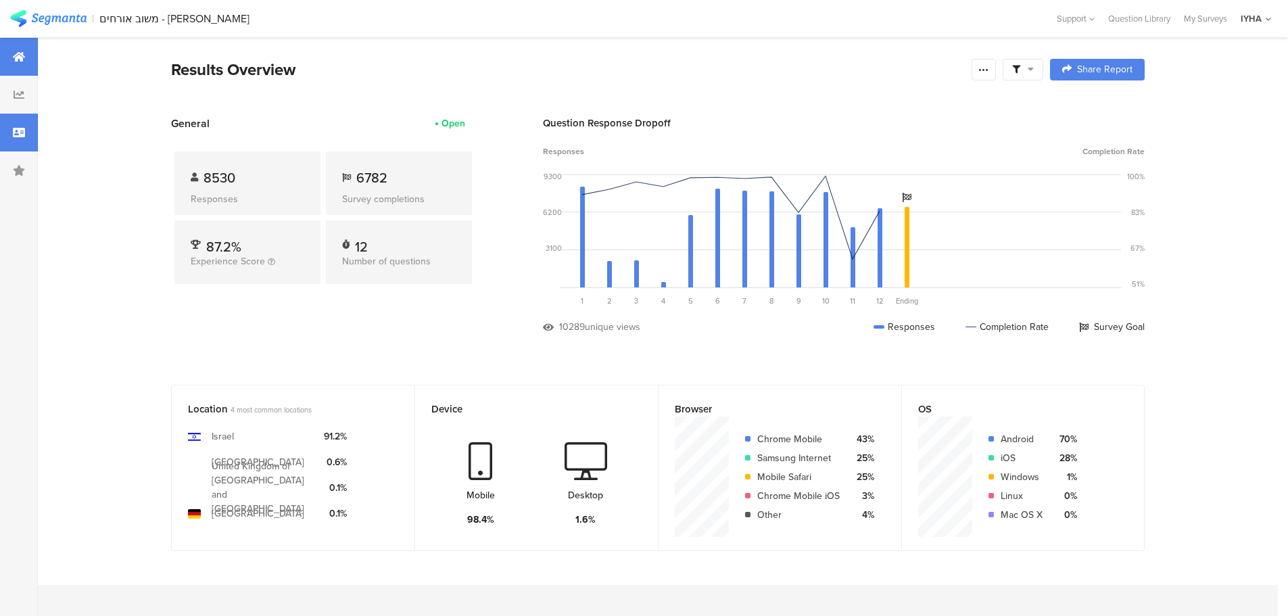  What do you see at coordinates (1021, 477) in the screenshot?
I see `div: Windows` at bounding box center [1021, 477].